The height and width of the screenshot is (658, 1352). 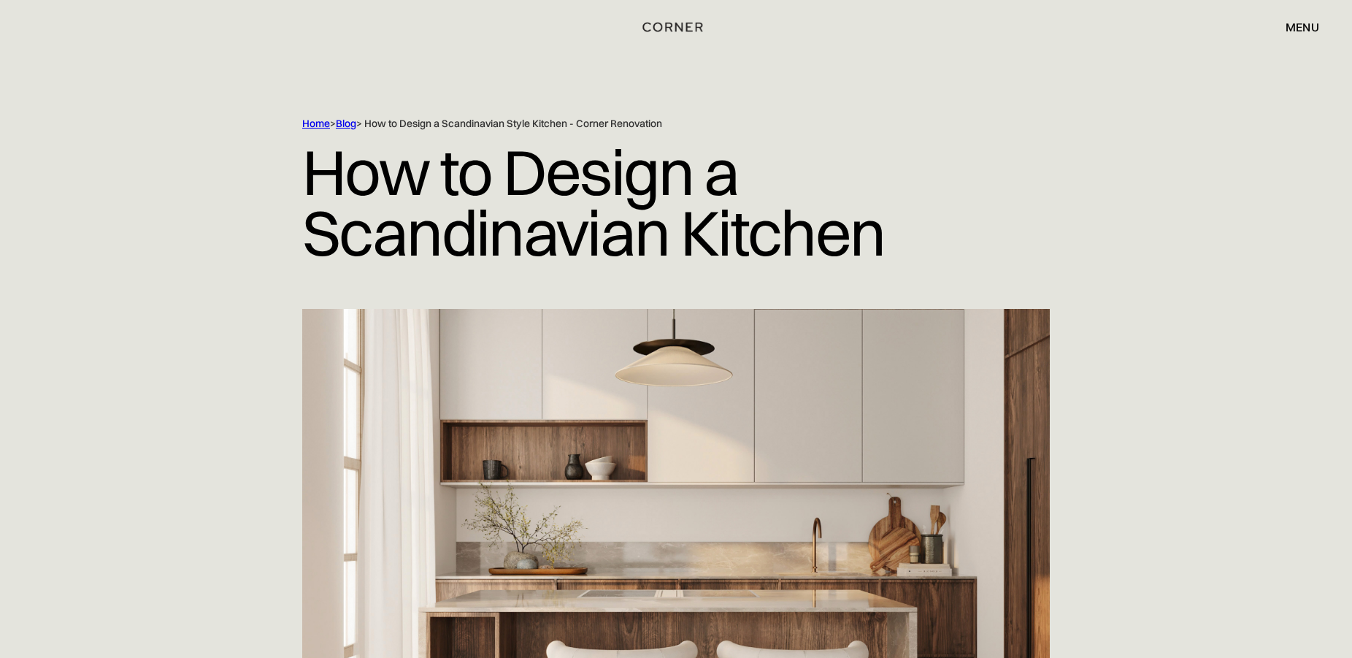 What do you see at coordinates (346, 123) in the screenshot?
I see `a: Blog` at bounding box center [346, 123].